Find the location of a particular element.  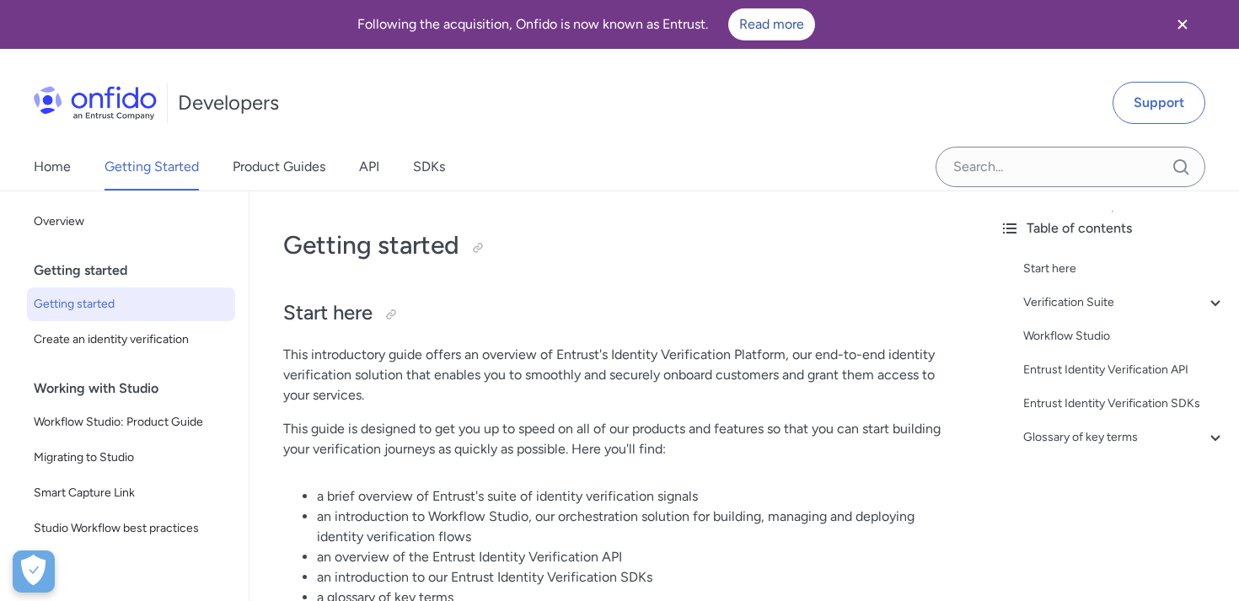

a: Support is located at coordinates (1159, 103).